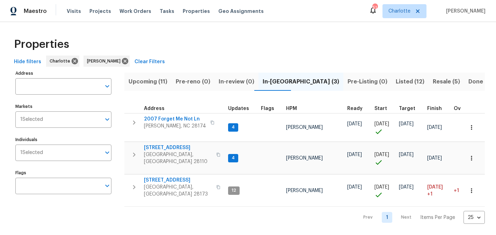 The image size is (496, 235). Describe the element at coordinates (463, 109) in the screenshot. I see `span: Overall` at that location.